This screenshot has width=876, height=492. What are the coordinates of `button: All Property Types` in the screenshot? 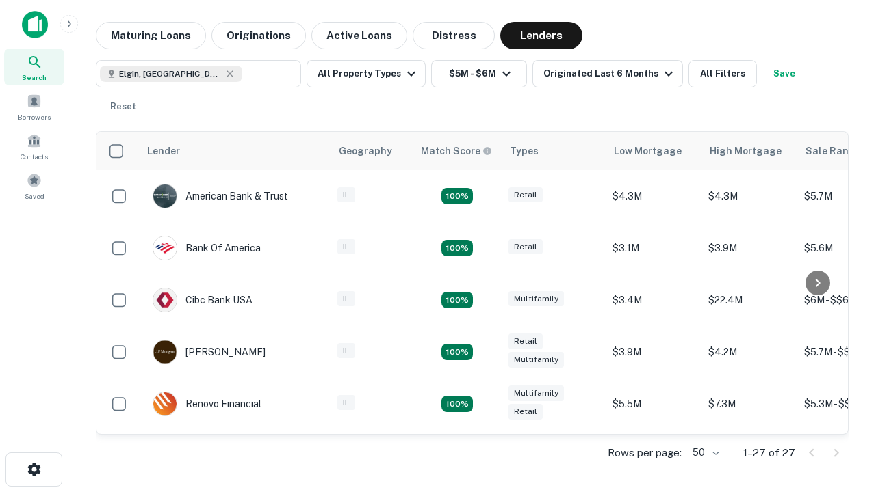 It's located at (366, 74).